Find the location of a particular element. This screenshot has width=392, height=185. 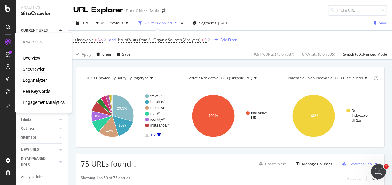

div: 10.91 % URLs ( 75 on 687 ) is located at coordinates (273, 54).